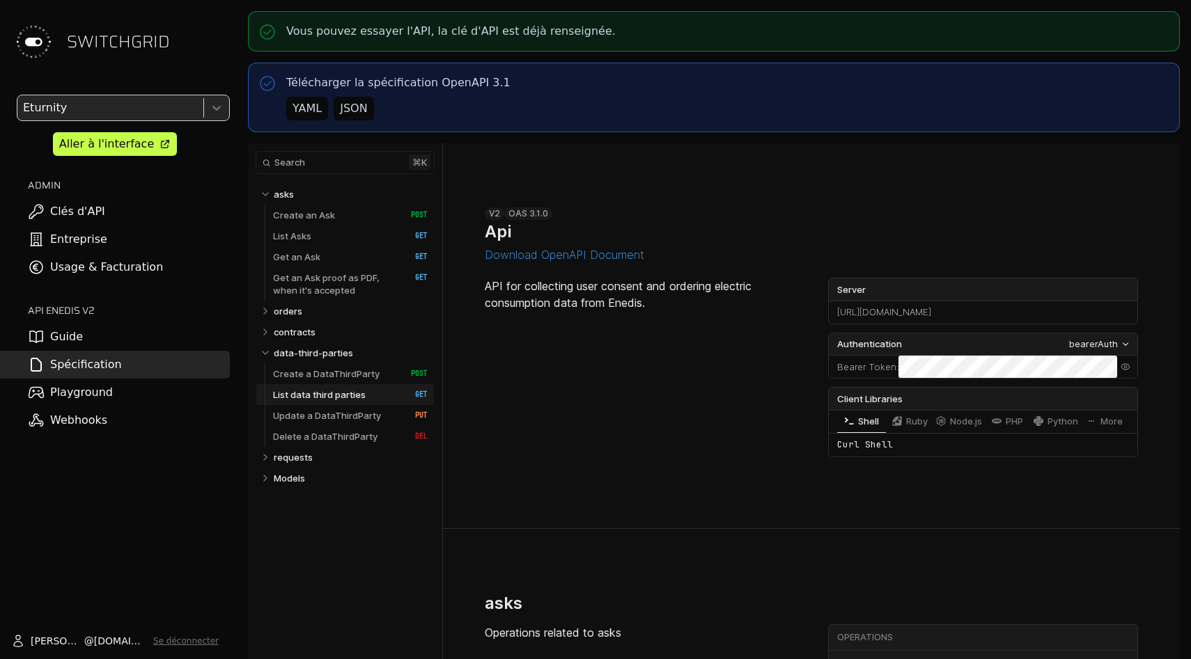 The width and height of the screenshot is (1191, 659). I want to click on div: JSON, so click(353, 109).